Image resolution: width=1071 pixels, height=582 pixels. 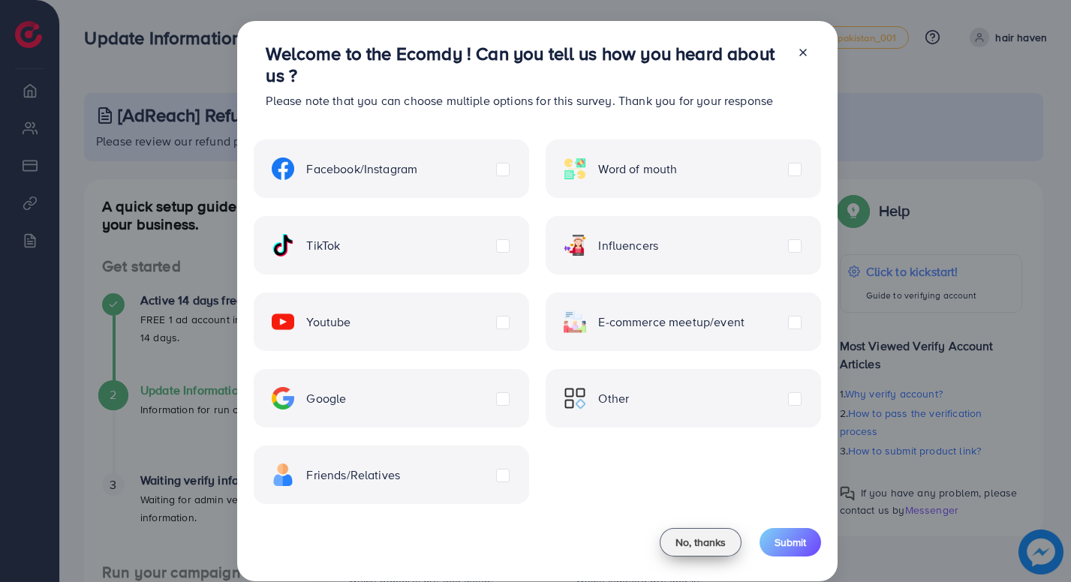 What do you see at coordinates (575, 169) in the screenshot?
I see `img: ic-word-of-mouth.a439123d.svg` at bounding box center [575, 169].